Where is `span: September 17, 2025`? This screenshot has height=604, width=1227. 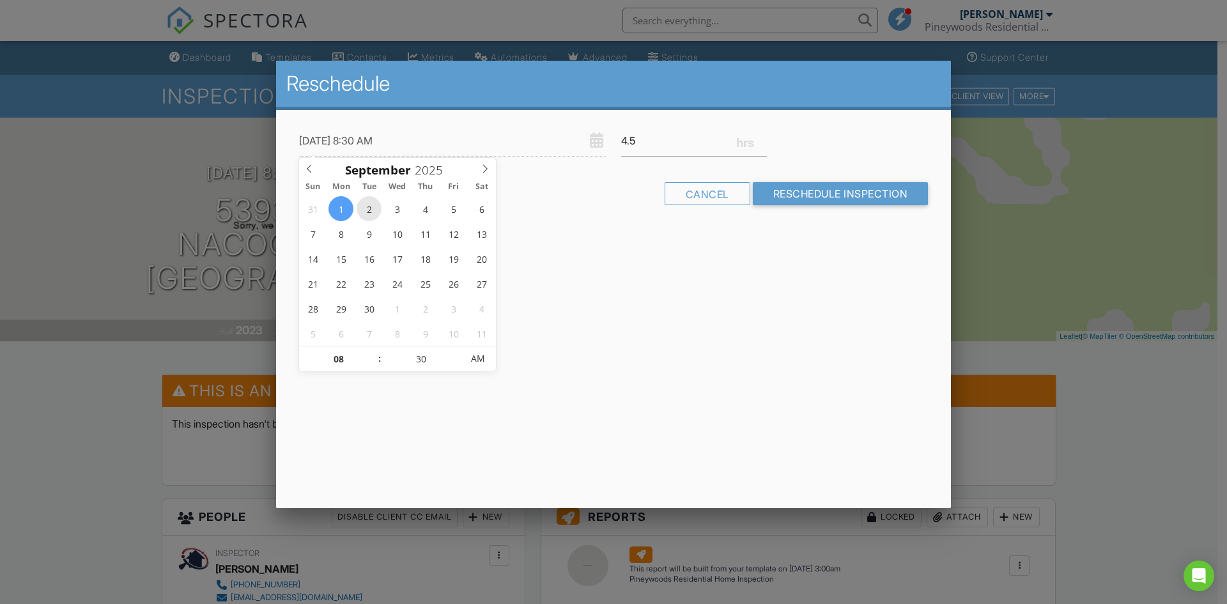
span: September 17, 2025 is located at coordinates (397, 258).